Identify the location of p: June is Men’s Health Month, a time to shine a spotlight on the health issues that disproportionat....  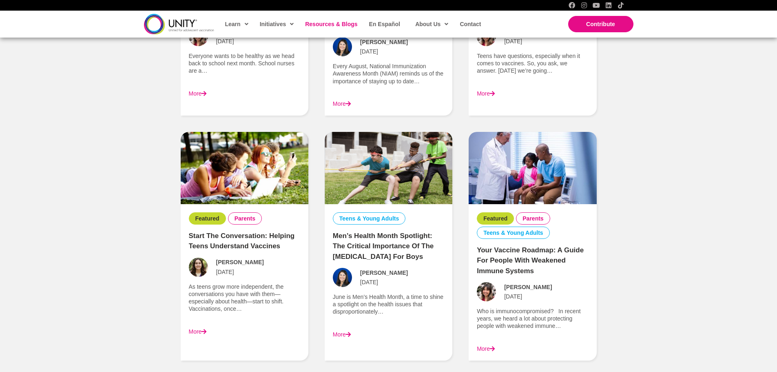
(388, 304).